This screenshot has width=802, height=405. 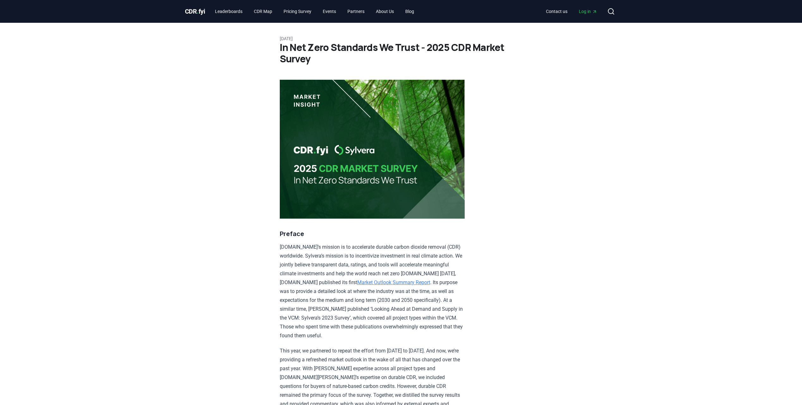 I want to click on a: Blog, so click(x=410, y=11).